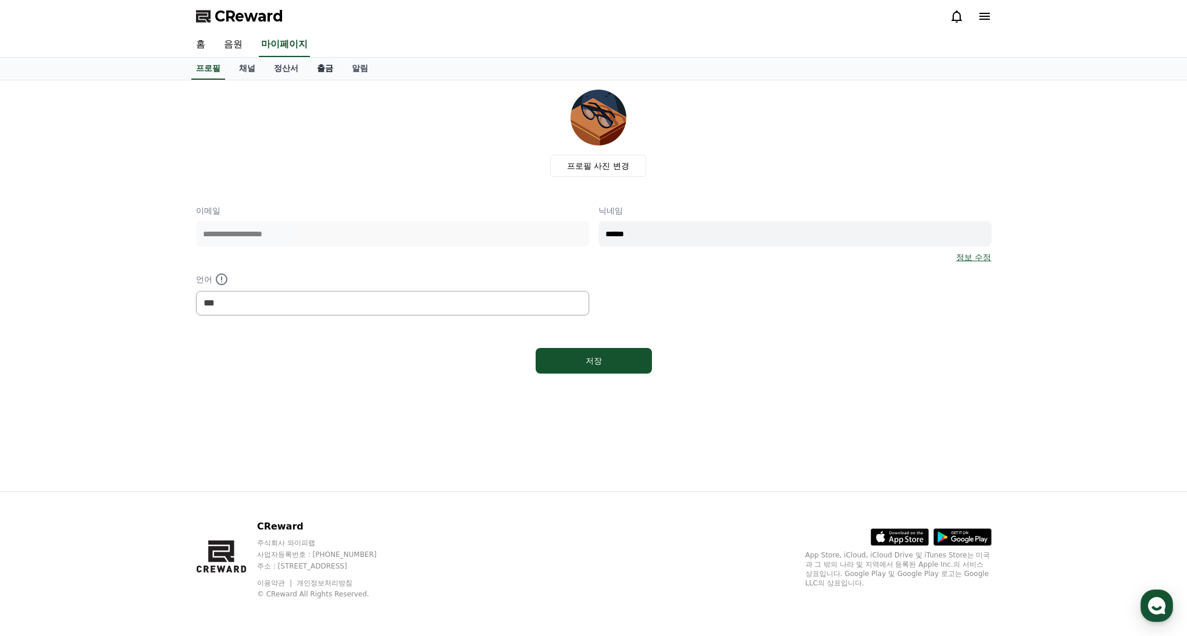  What do you see at coordinates (187, 383) in the screenshot?
I see `a: Settings` at bounding box center [187, 383].